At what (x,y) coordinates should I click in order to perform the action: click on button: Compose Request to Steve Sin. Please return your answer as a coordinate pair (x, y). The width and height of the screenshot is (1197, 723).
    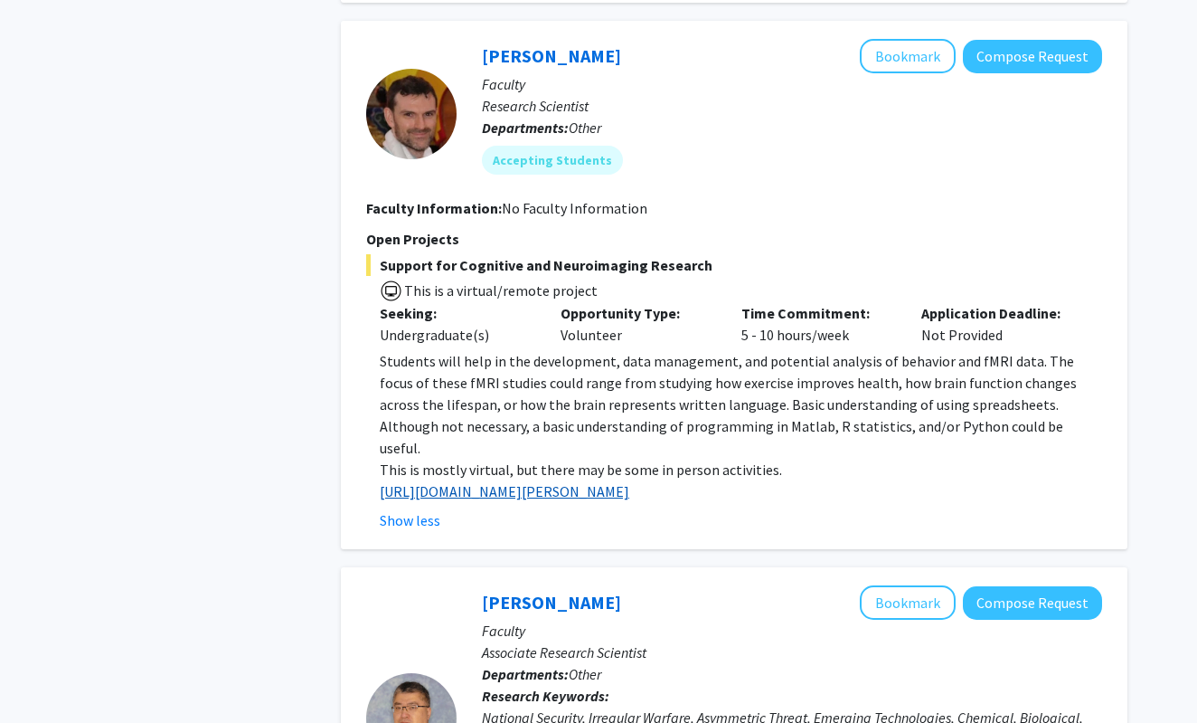
    Looking at the image, I should click on (1033, 602).